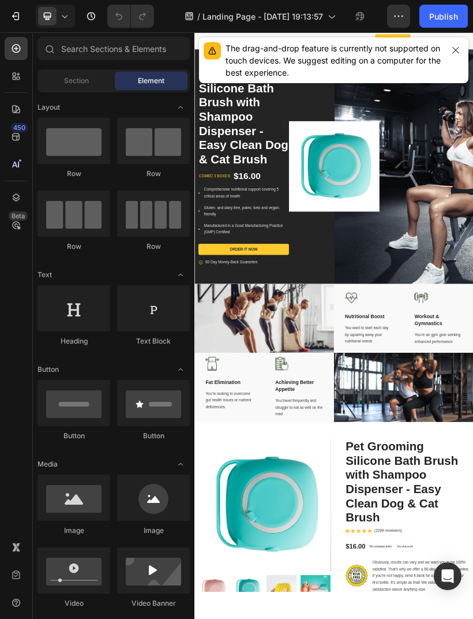 The height and width of the screenshot is (619, 473). I want to click on div: The drag-and-drop feature is currently not supported on touch devices. We suggest editing on a co..., so click(334, 60).